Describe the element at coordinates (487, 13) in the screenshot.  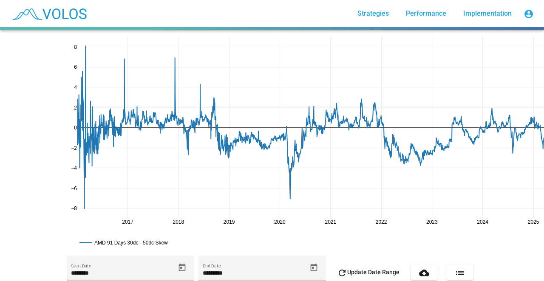
I see `span: Implementation` at that location.